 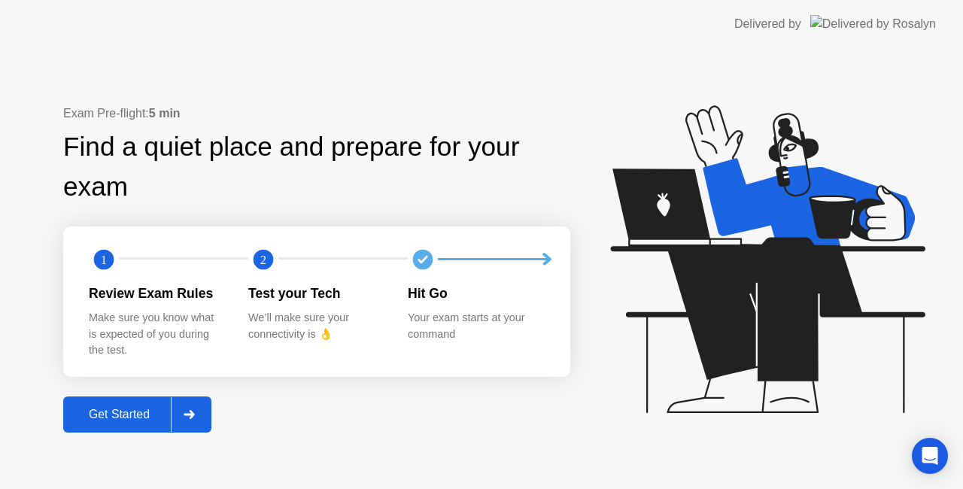 I want to click on div: Exam Pre-flight:, so click(x=317, y=114).